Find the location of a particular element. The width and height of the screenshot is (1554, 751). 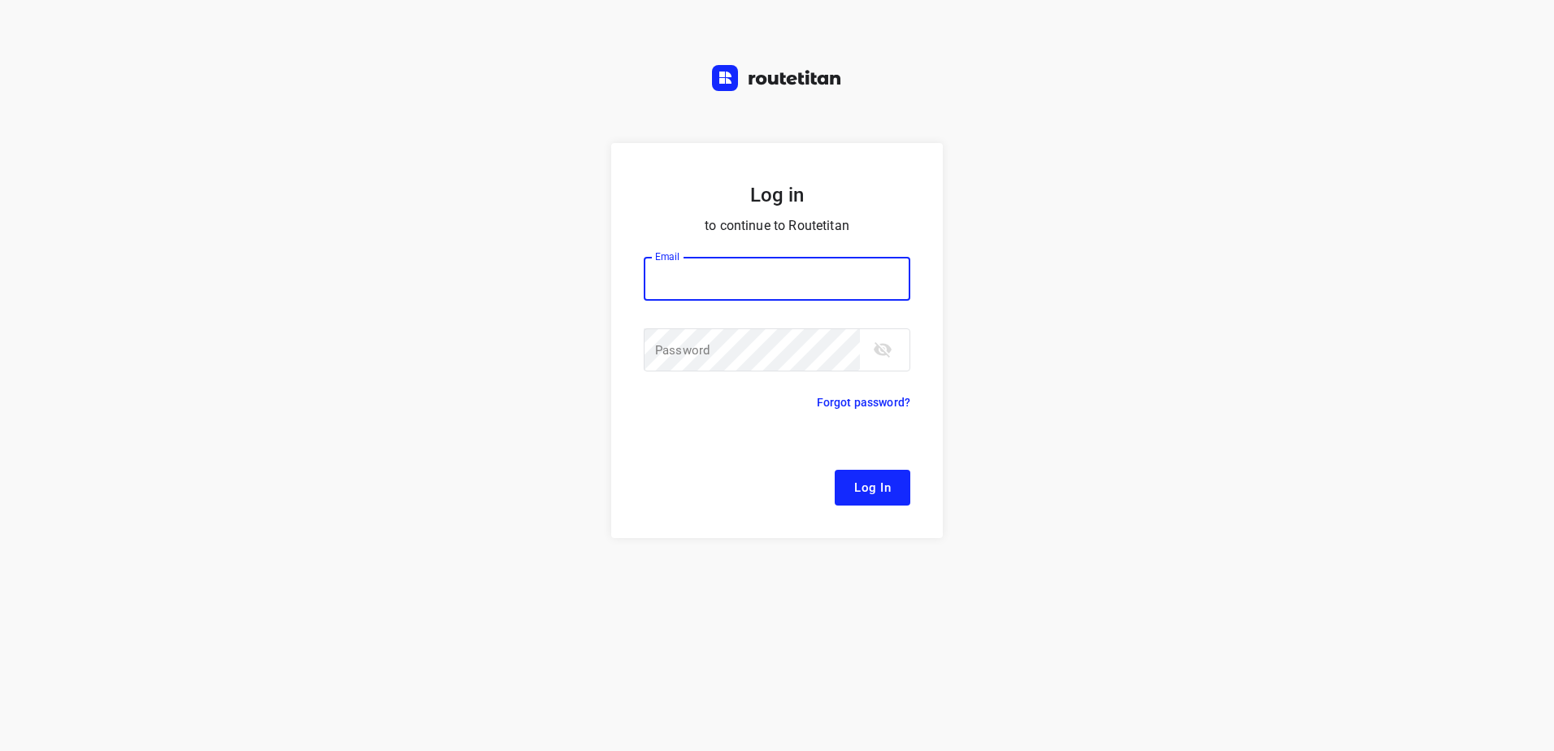

button: toggle password visibility is located at coordinates (883, 350).